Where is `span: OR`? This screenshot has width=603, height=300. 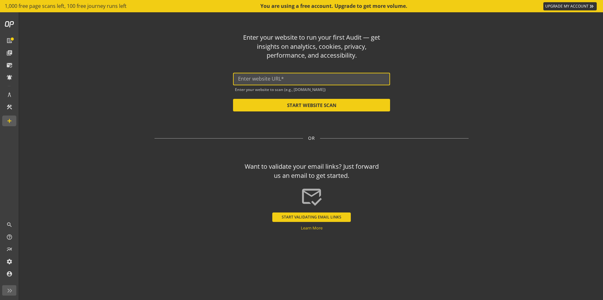 span: OR is located at coordinates (312, 138).